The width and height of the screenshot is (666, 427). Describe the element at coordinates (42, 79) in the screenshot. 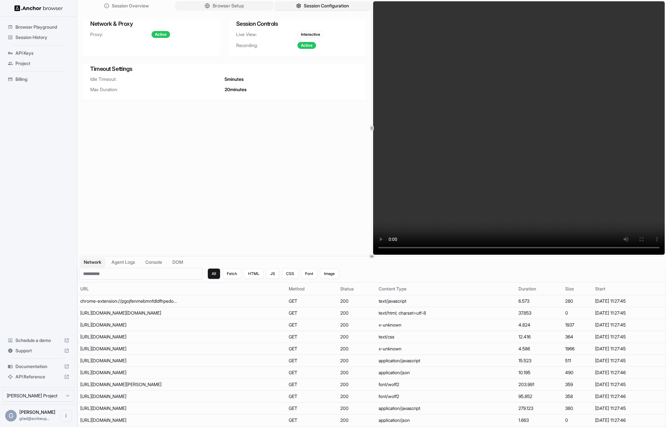

I see `span: Billing` at that location.